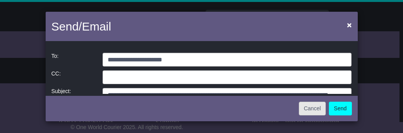  I want to click on div: To:, so click(73, 59).